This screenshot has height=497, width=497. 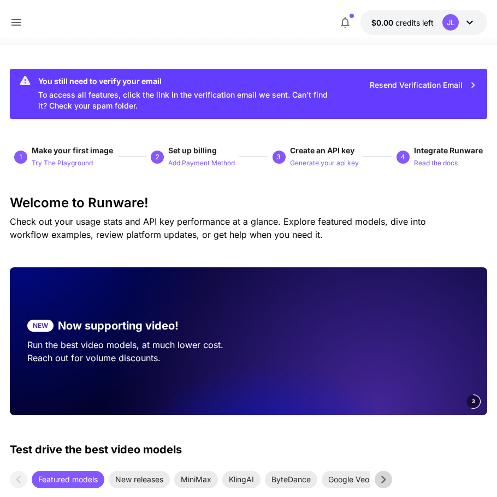 I want to click on div: New releases, so click(x=139, y=480).